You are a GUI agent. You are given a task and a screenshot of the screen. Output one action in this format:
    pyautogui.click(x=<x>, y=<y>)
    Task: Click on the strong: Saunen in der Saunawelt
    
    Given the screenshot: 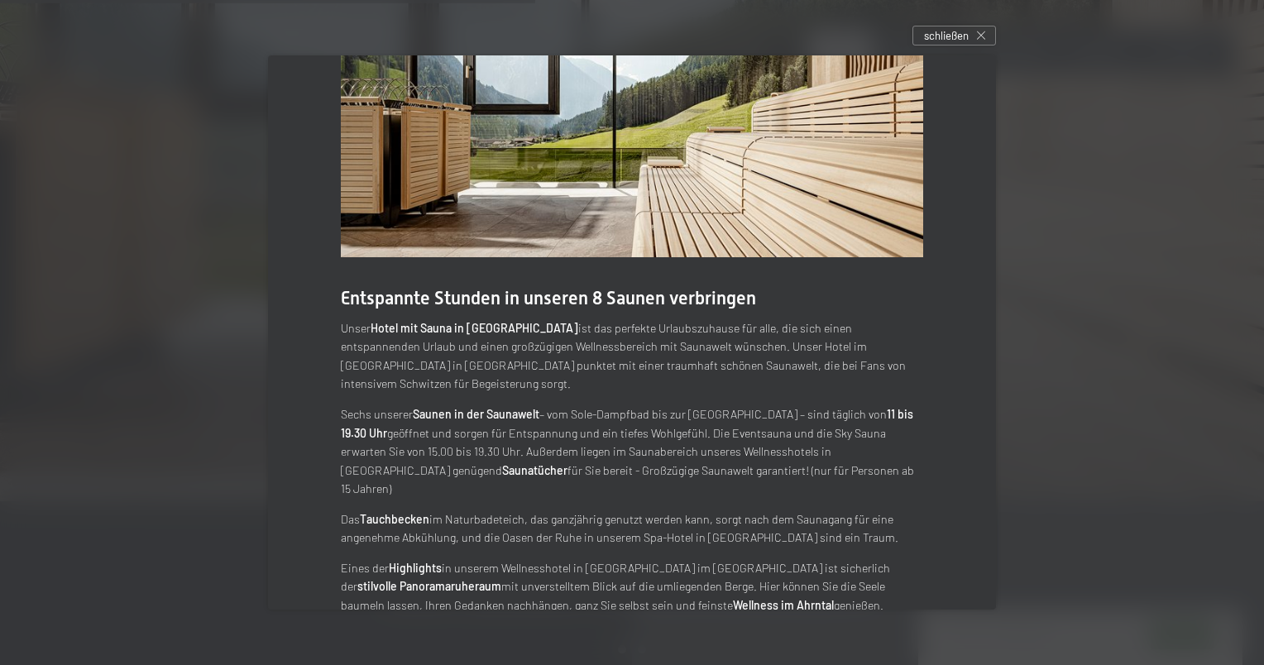 What is the action you would take?
    pyautogui.click(x=476, y=414)
    